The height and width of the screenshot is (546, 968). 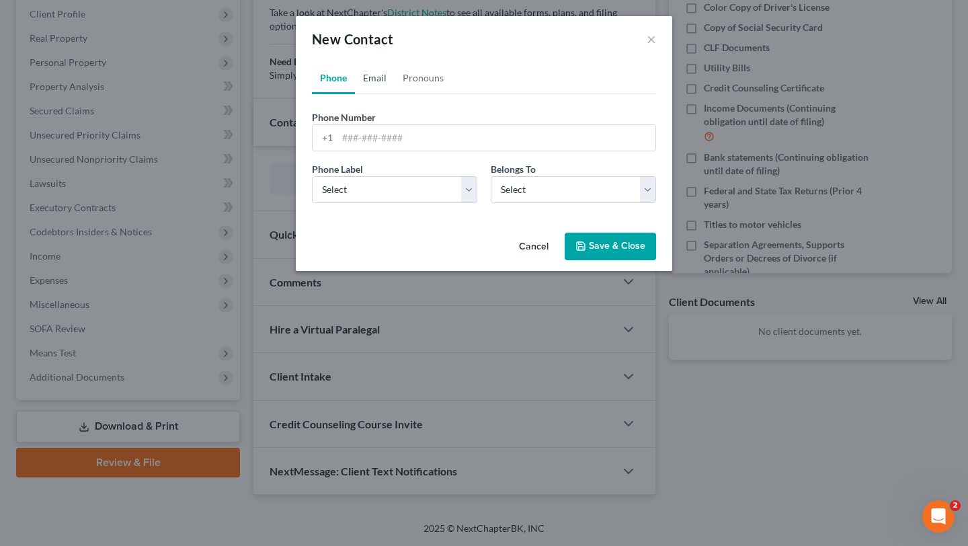 I want to click on a: Pronouns, so click(x=423, y=78).